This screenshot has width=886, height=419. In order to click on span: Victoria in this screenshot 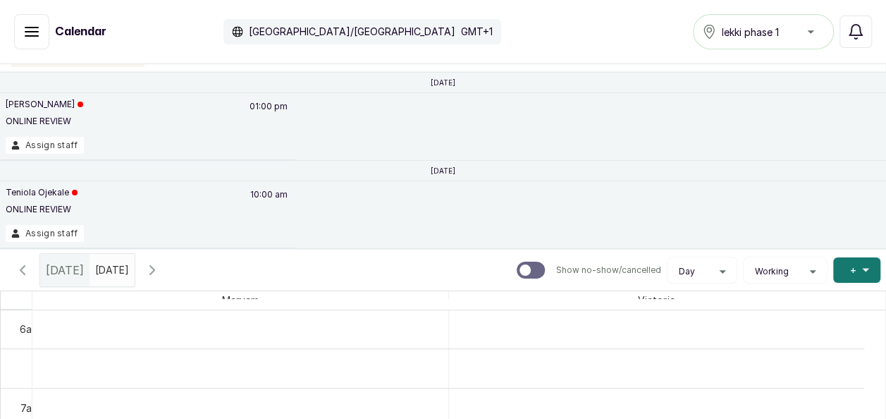, I will do `click(656, 300)`.